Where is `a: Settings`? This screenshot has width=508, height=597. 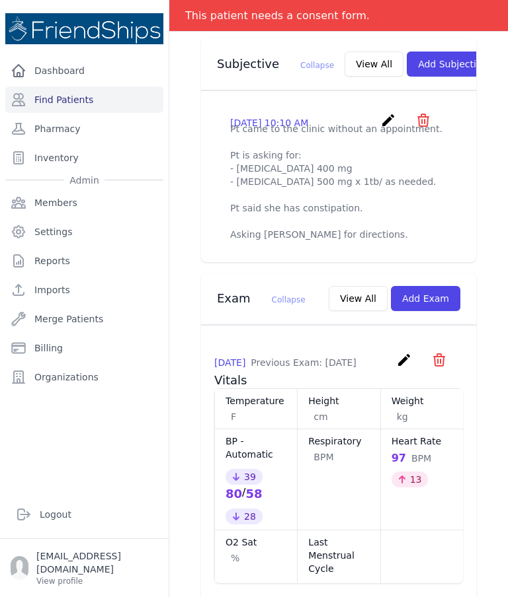
a: Settings is located at coordinates (84, 232).